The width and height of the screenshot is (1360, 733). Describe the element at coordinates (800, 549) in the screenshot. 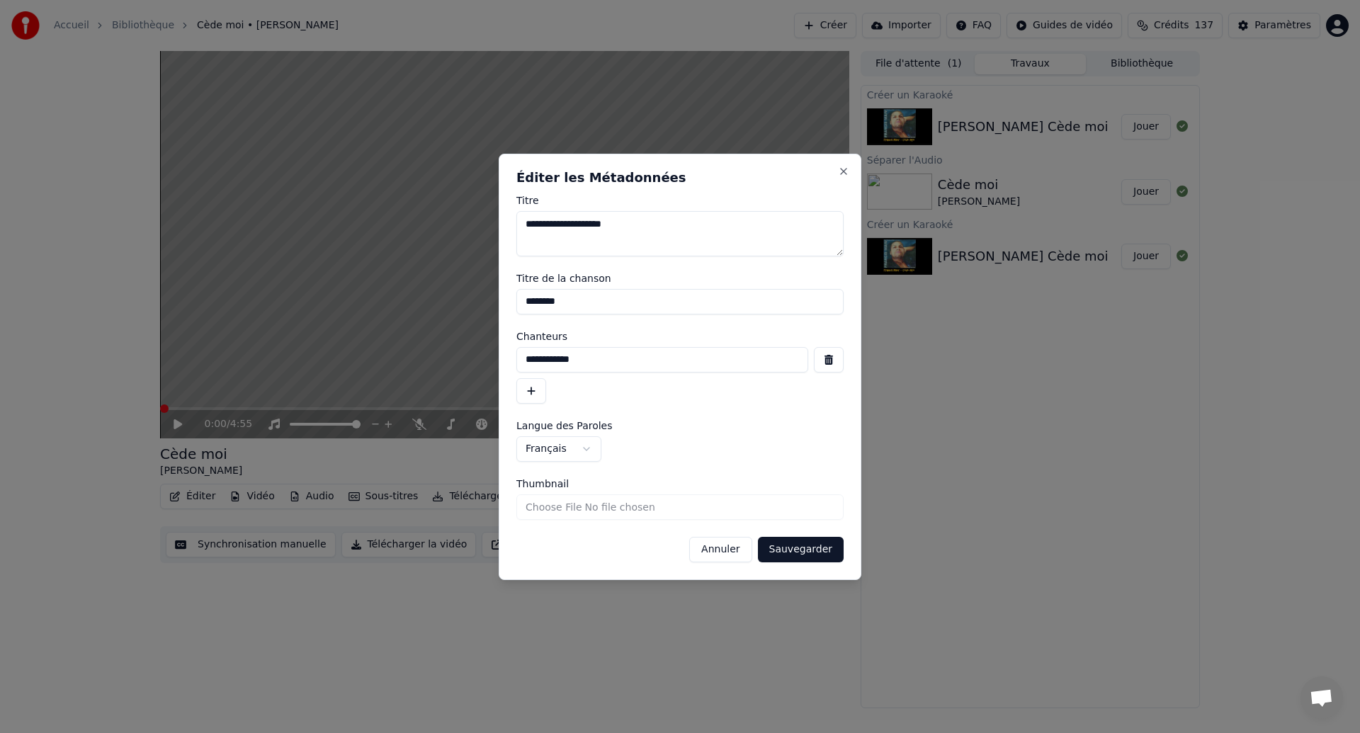

I see `button: Sauvegarder` at that location.